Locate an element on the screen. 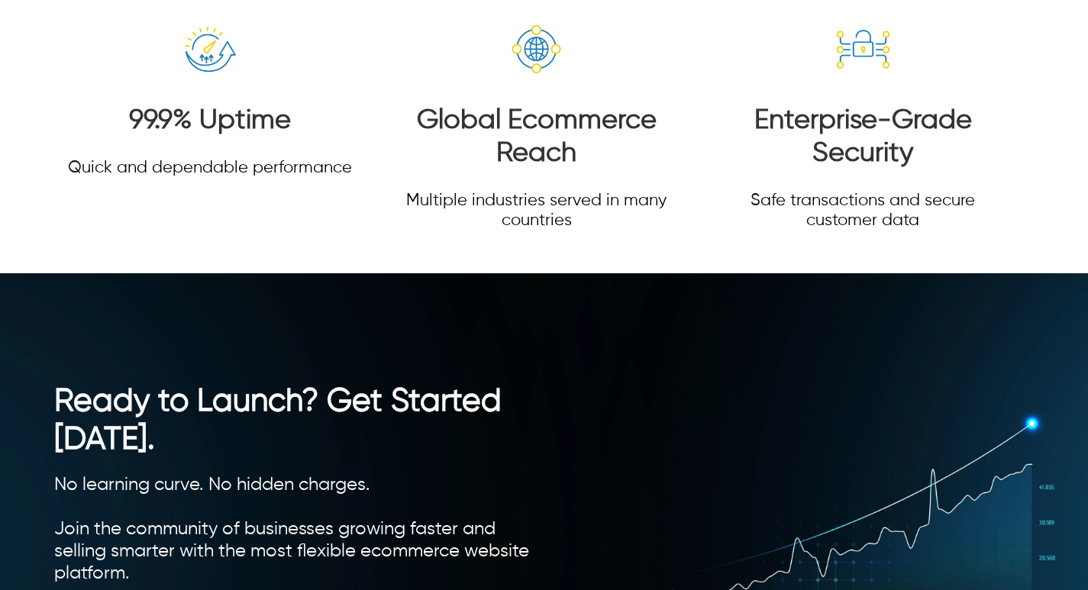 The height and width of the screenshot is (590, 1088). img: enterprise-grade-security-icon is located at coordinates (863, 49).